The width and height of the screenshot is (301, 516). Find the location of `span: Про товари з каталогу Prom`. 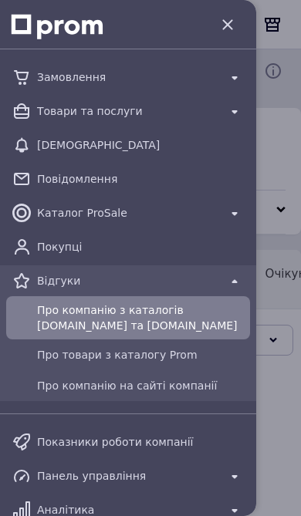

span: Про товари з каталогу Prom is located at coordinates (140, 355).